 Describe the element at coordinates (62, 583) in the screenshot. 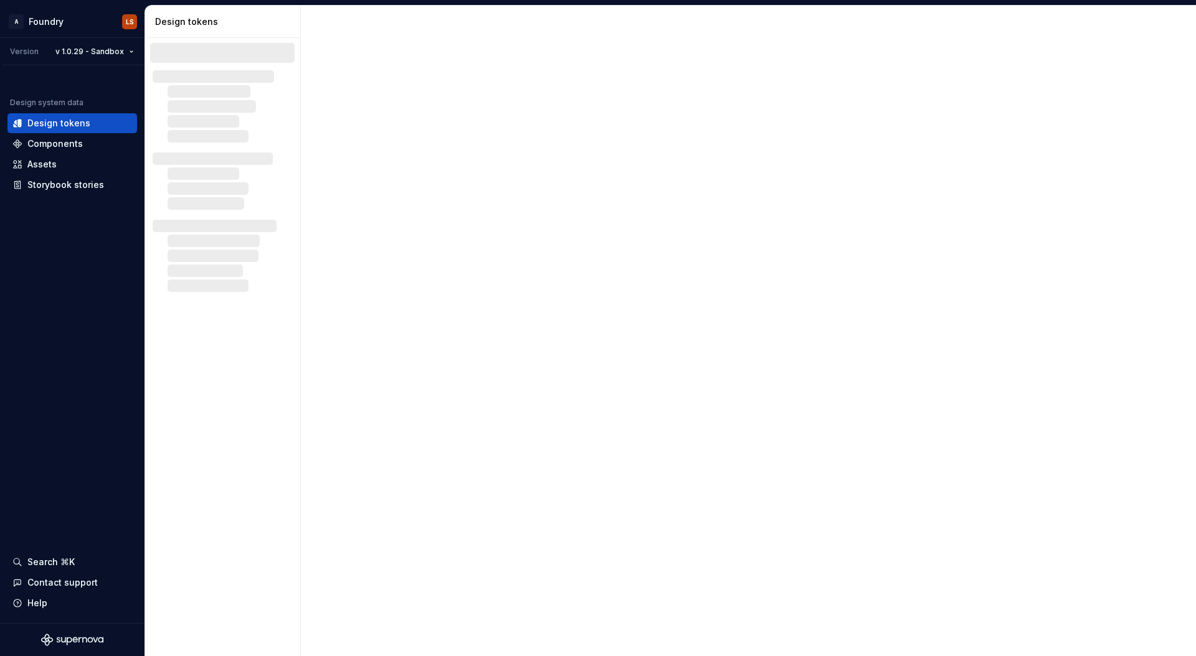

I see `div: Contact support` at that location.